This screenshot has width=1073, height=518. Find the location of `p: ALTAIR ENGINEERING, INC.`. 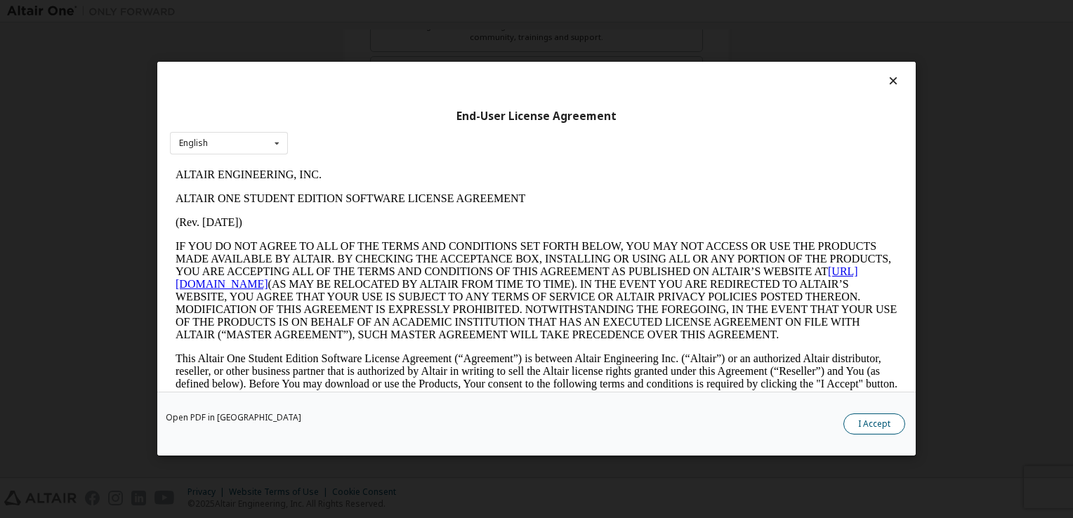

p: ALTAIR ENGINEERING, INC. is located at coordinates (367, 12).